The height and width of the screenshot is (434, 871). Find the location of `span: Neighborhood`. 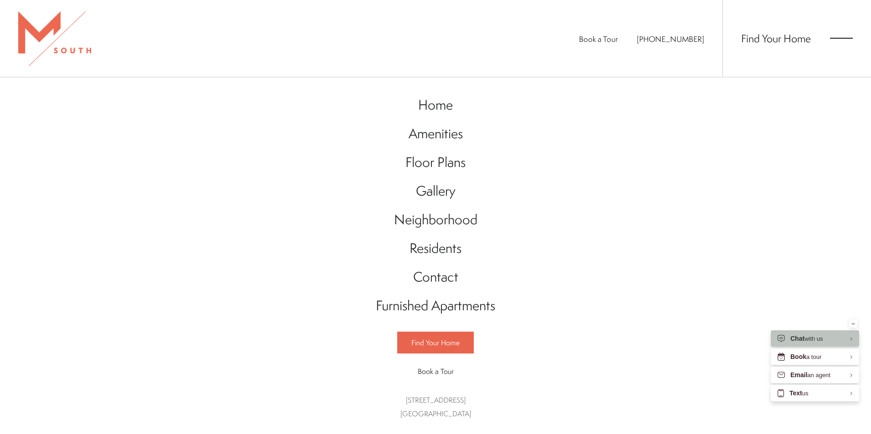

span: Neighborhood is located at coordinates (435, 220).